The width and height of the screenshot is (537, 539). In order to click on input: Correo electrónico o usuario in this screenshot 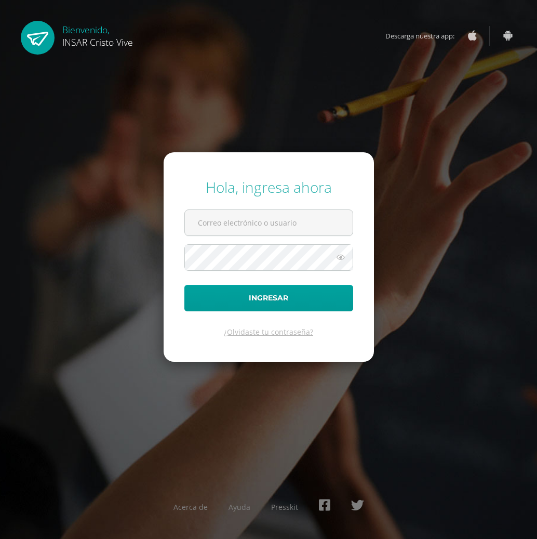, I will do `click(269, 222)`.